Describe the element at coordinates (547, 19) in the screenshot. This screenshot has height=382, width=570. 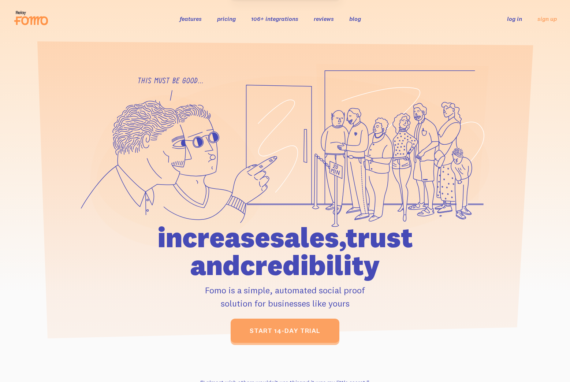
I see `a: sign up` at that location.